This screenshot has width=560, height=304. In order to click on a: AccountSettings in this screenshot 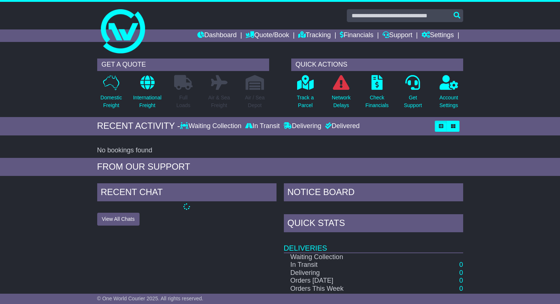, I will do `click(449, 94)`.